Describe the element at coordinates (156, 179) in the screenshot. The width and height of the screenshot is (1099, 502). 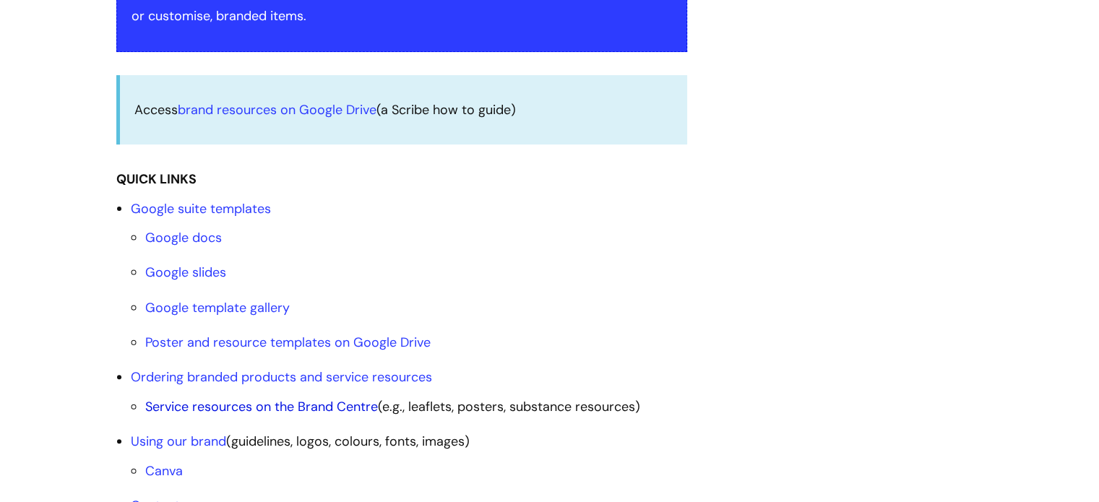
I see `strong: QUICK LINKS` at that location.